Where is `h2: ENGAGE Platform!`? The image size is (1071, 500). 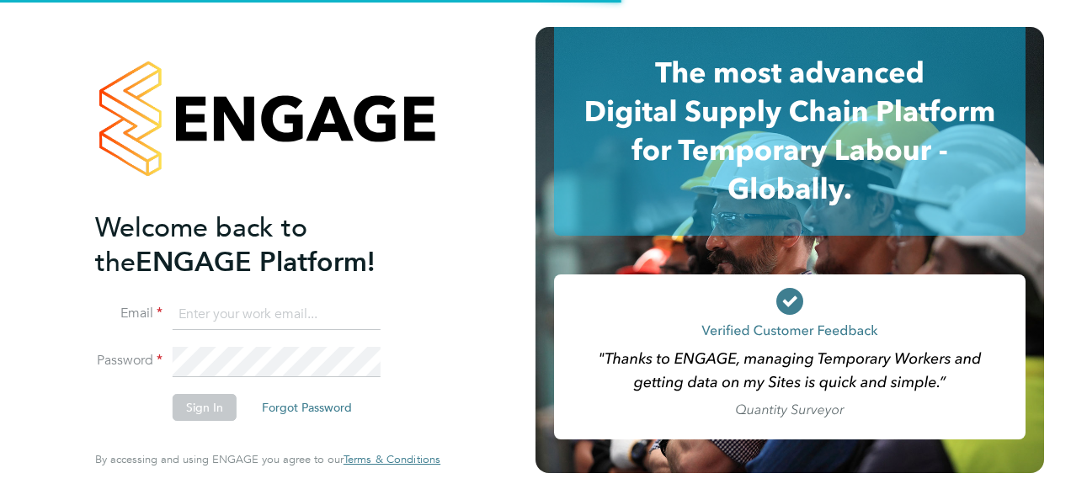
h2: ENGAGE Platform! is located at coordinates (259, 245).